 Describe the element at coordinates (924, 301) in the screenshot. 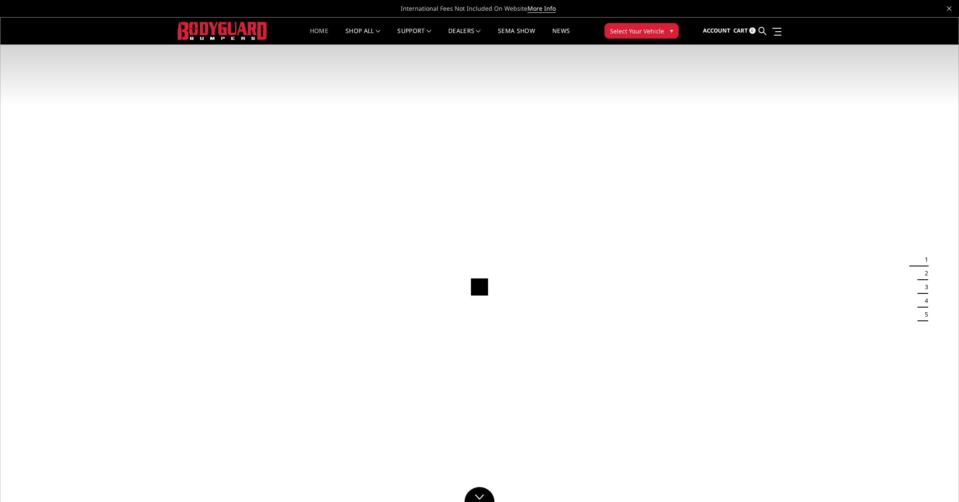

I see `button: 4 of 5` at that location.